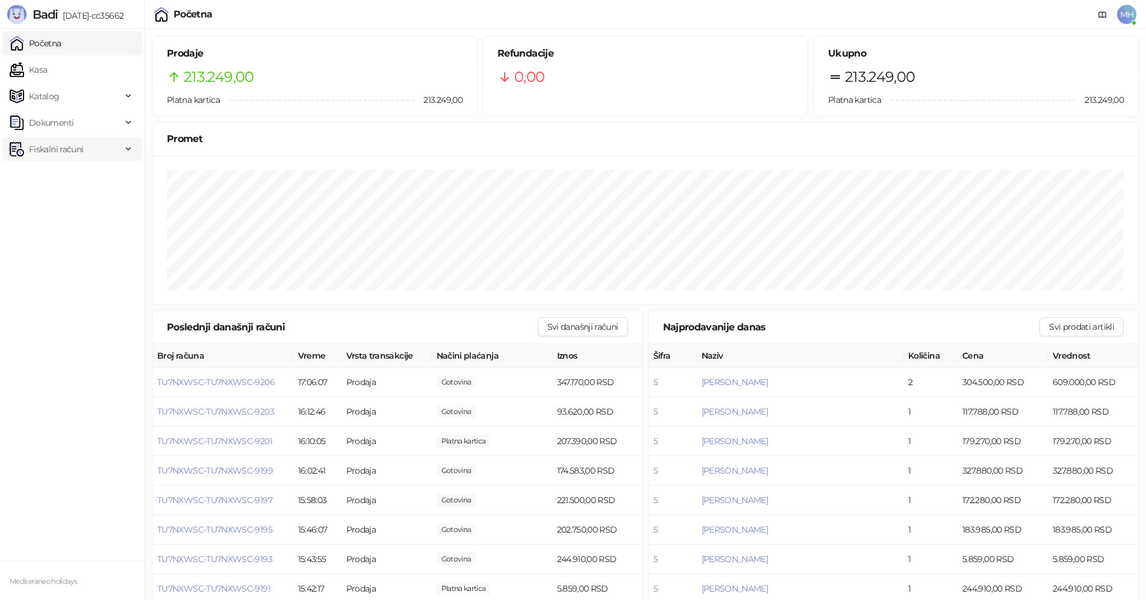  I want to click on td: 207.390,00 RSD, so click(597, 441).